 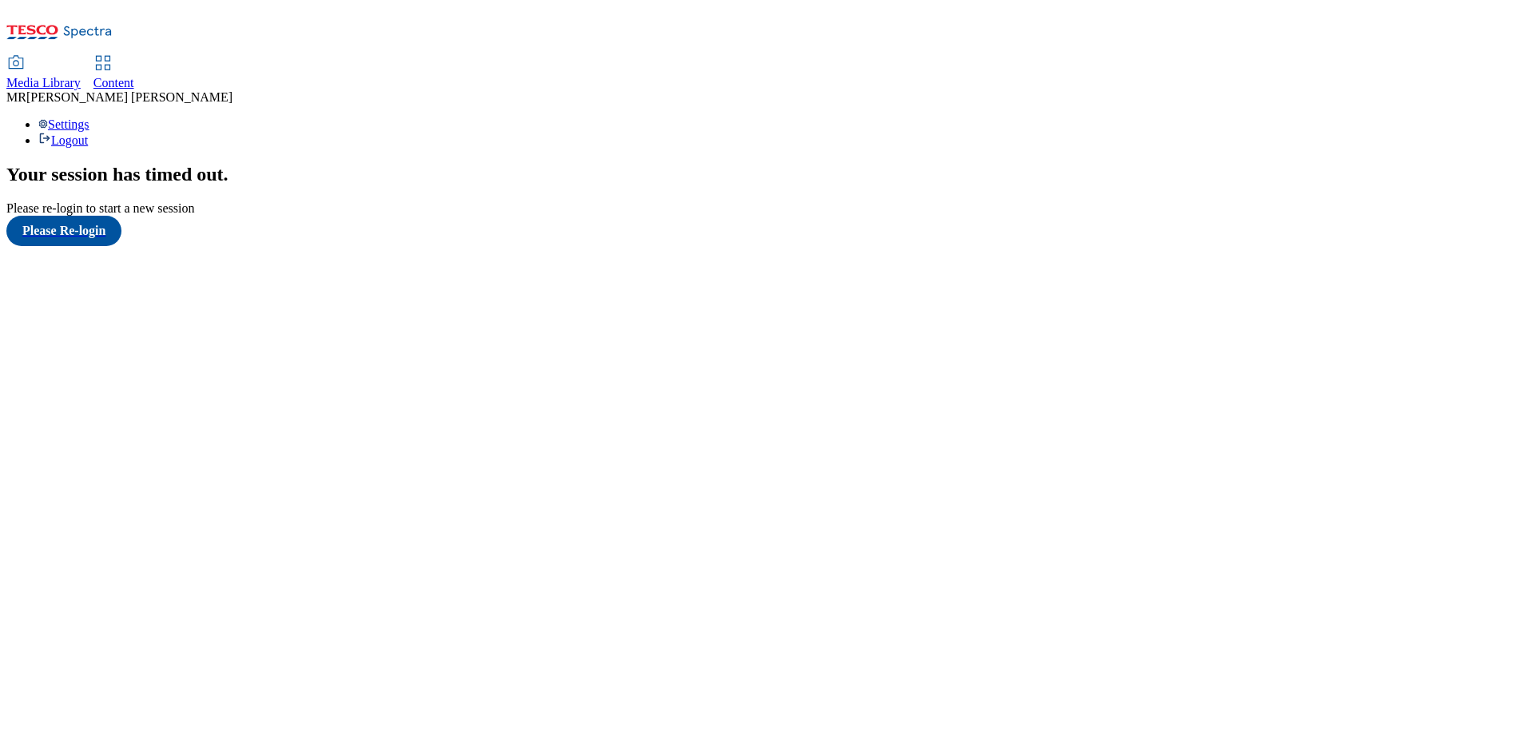 What do you see at coordinates (43, 82) in the screenshot?
I see `span: Media Library` at bounding box center [43, 82].